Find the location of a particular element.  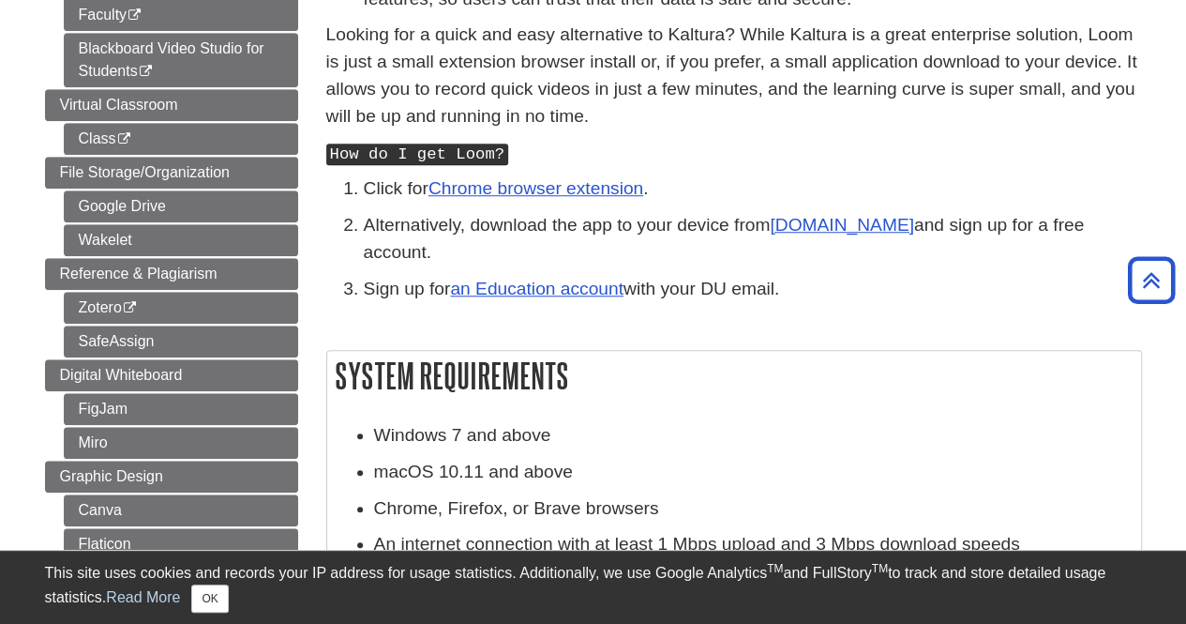

a: Read More is located at coordinates (143, 596).